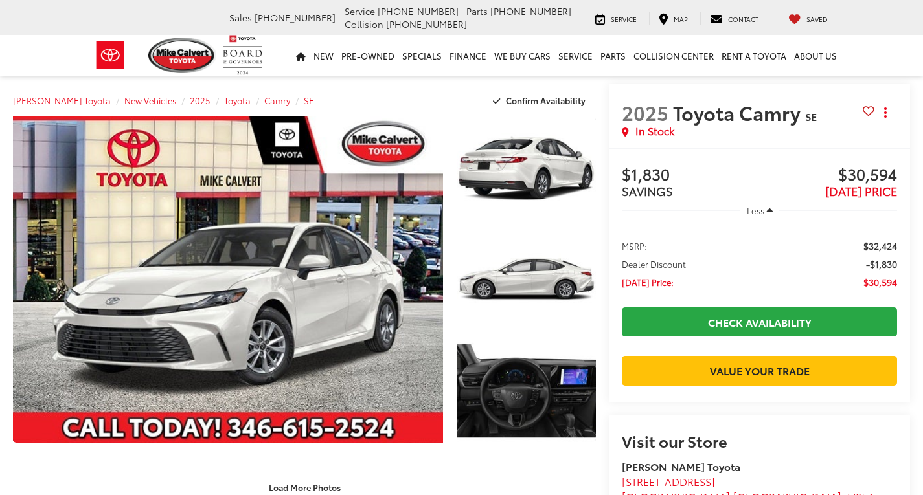 This screenshot has height=495, width=923. Describe the element at coordinates (760, 210) in the screenshot. I see `button: Less` at that location.